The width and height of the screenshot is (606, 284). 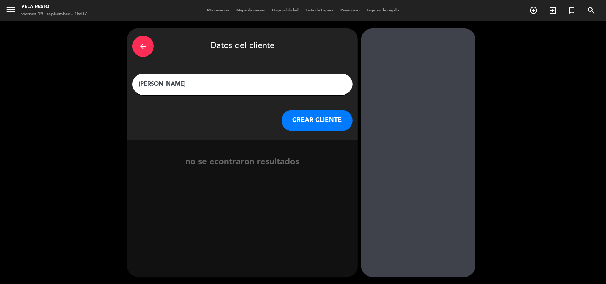 I want to click on div: viernes 19. septiembre - 15:07, so click(x=54, y=14).